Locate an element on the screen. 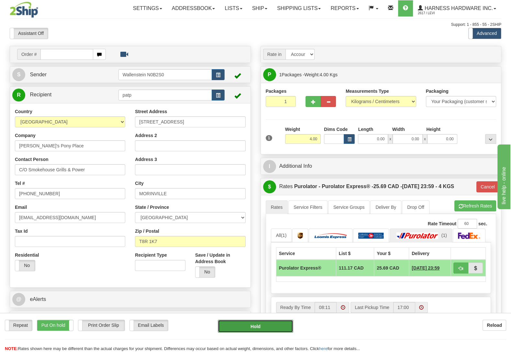 Image resolution: width=511 pixels, height=352 pixels. label: Advanced is located at coordinates (485, 33).